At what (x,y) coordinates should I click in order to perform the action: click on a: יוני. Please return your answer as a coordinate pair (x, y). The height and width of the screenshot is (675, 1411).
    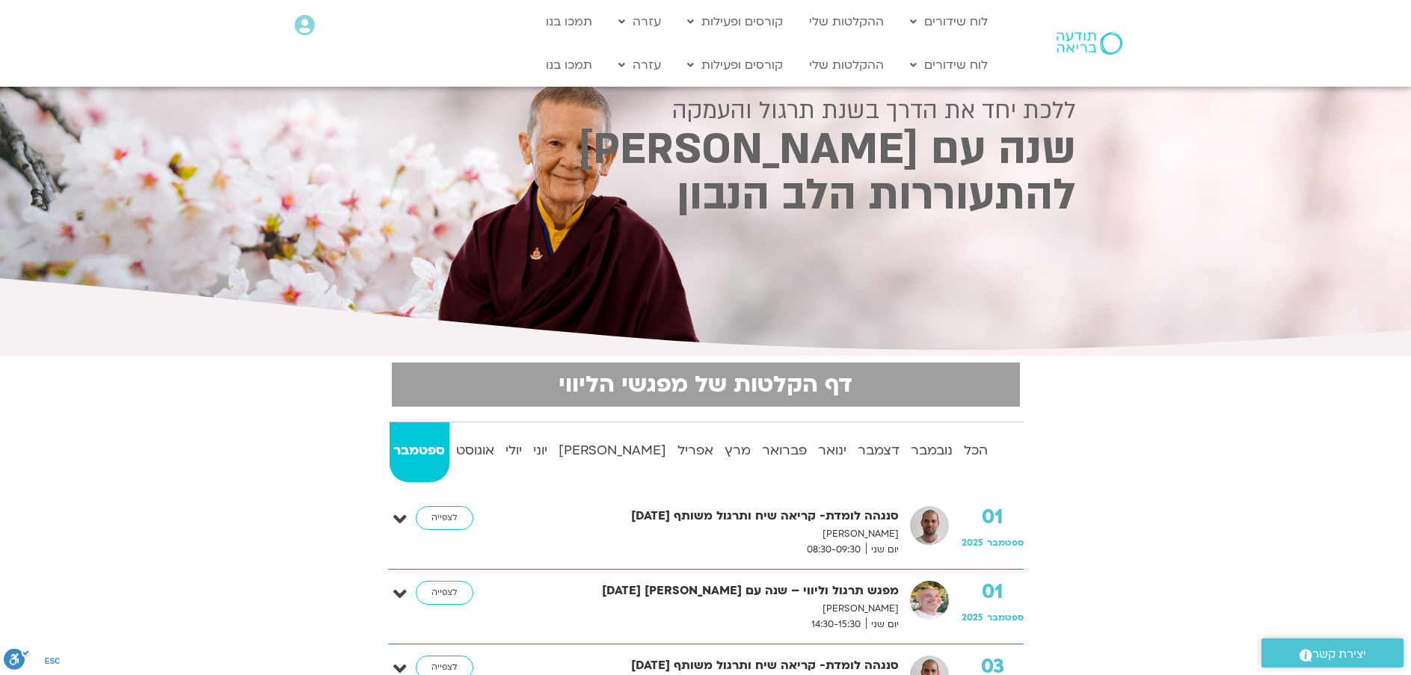
    Looking at the image, I should click on (540, 452).